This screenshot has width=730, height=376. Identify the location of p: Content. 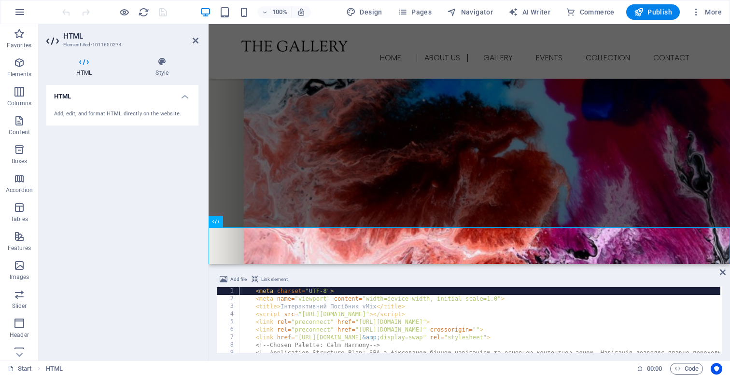
(19, 132).